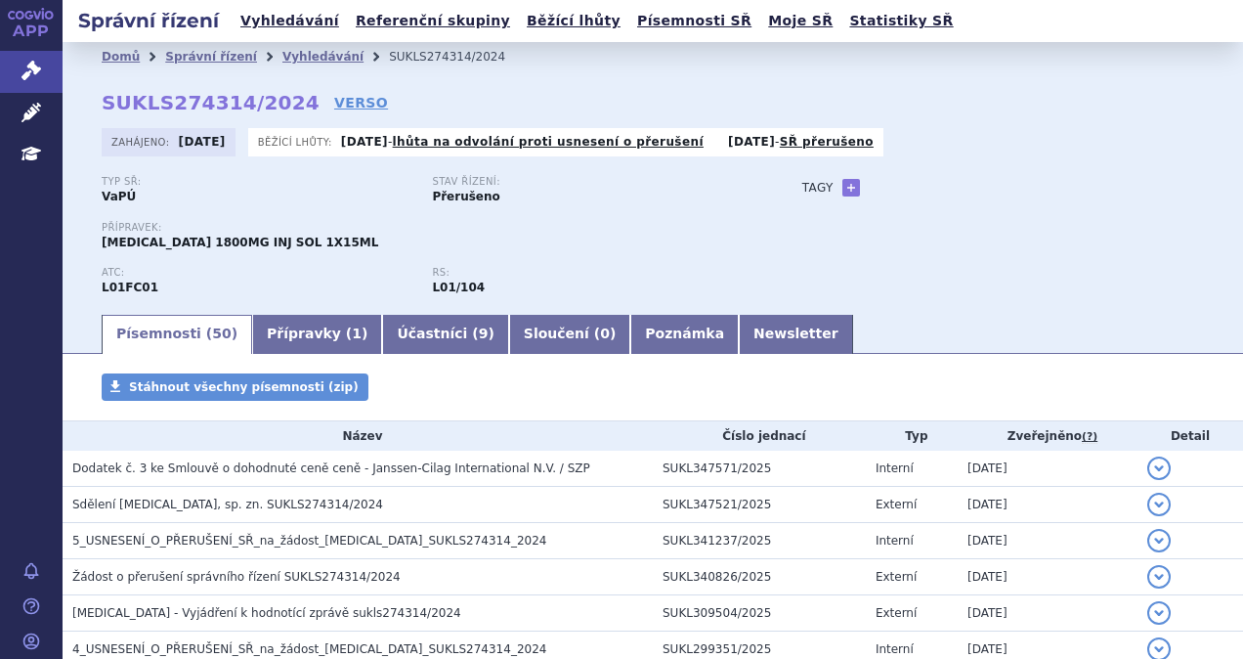  Describe the element at coordinates (130, 287) in the screenshot. I see `strong: DARATUMUMAB` at that location.